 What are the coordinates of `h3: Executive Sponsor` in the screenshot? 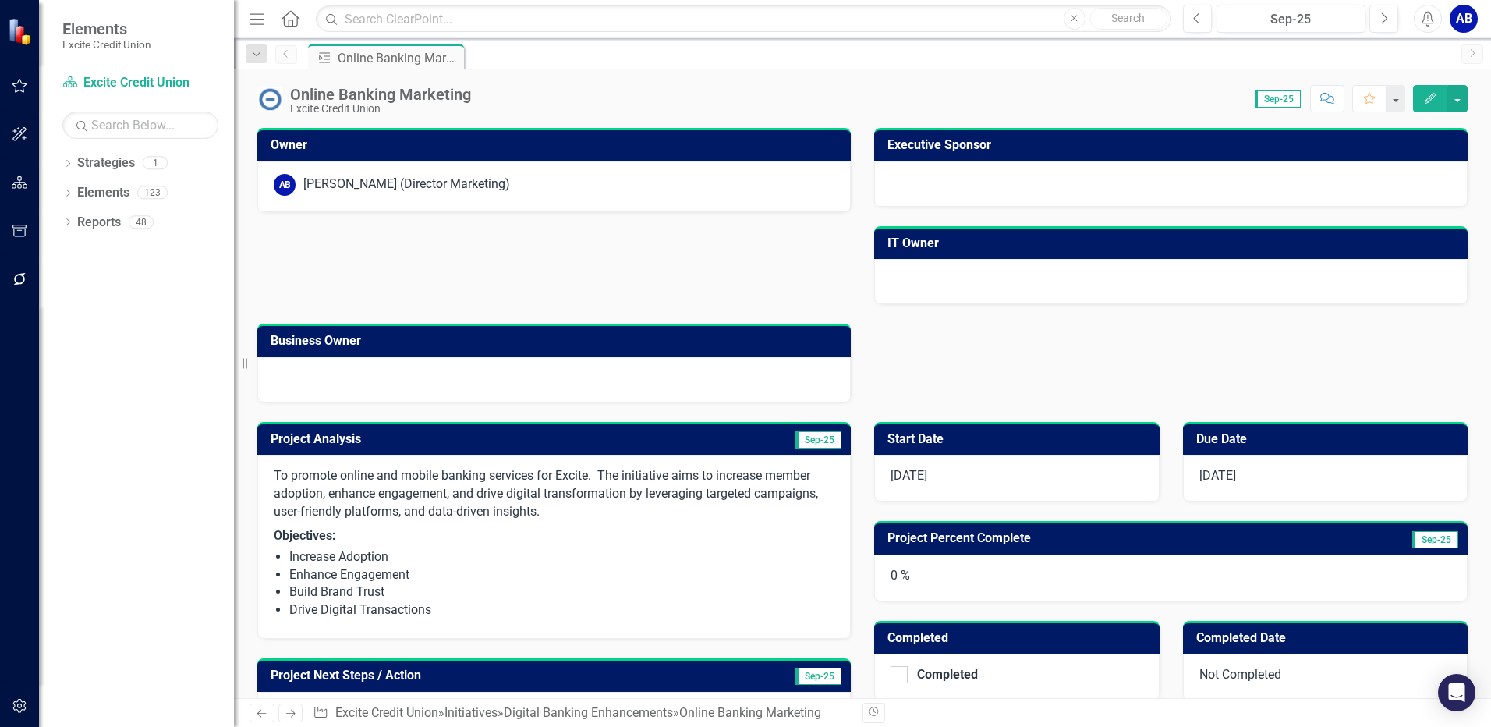 It's located at (1174, 145).